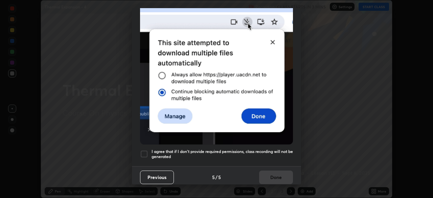  I want to click on h5: I agree that if I don't provide required permissions, class recording will not be generated, so click(222, 154).